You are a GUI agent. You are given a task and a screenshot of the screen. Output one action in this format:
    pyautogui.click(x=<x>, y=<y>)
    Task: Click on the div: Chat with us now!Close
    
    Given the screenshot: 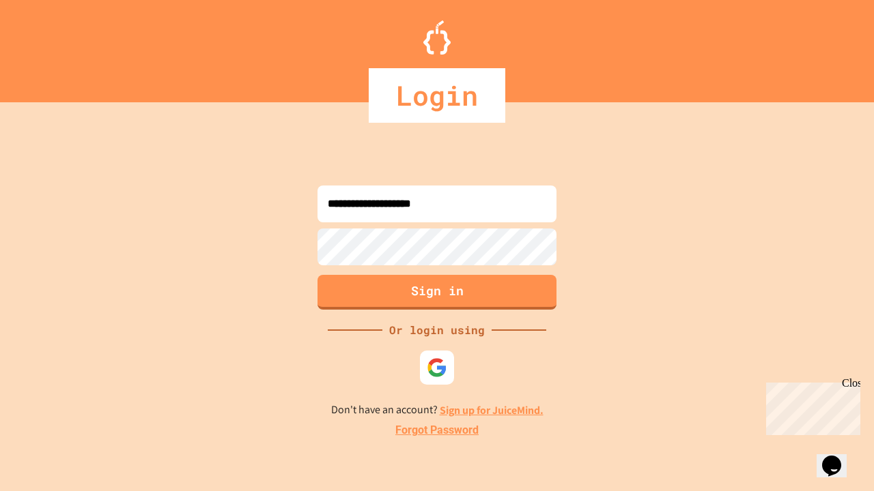 What is the action you would take?
    pyautogui.click(x=50, y=46)
    